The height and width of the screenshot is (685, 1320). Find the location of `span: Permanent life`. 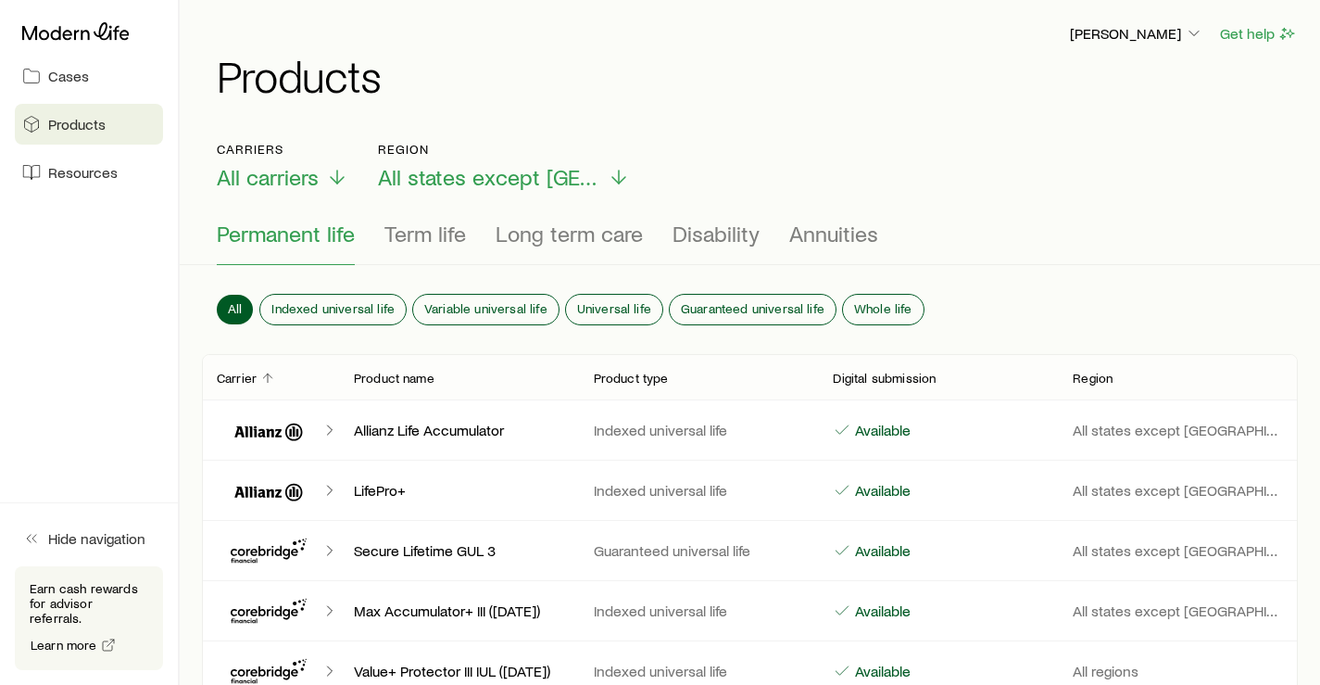

span: Permanent life is located at coordinates (285, 234).